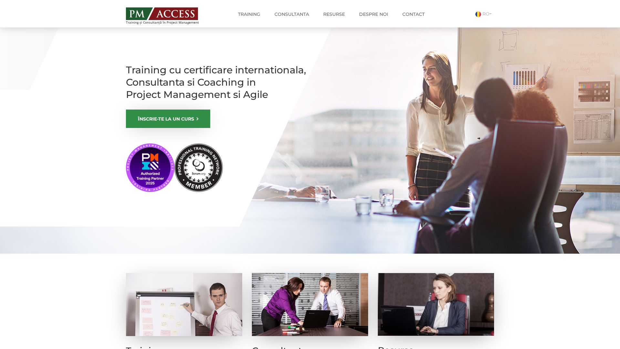 Image resolution: width=620 pixels, height=349 pixels. What do you see at coordinates (249, 14) in the screenshot?
I see `a: Training` at bounding box center [249, 14].